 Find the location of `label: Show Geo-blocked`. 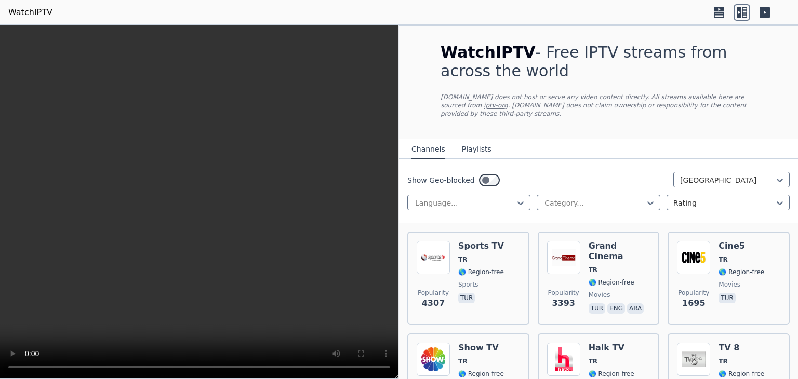

label: Show Geo-blocked is located at coordinates (441, 180).